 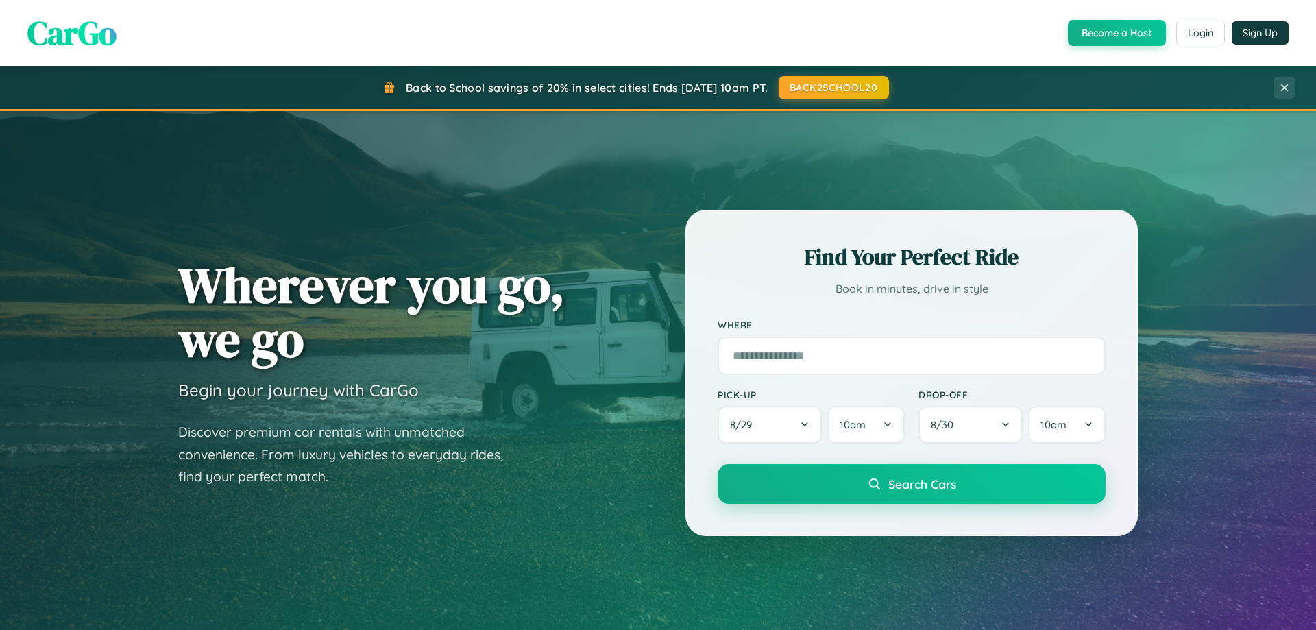 What do you see at coordinates (349, 454) in the screenshot?
I see `p: Discover premium car rentals with unmatched convenience. From luxury vehicles to everyday rides, ...` at bounding box center [349, 454].